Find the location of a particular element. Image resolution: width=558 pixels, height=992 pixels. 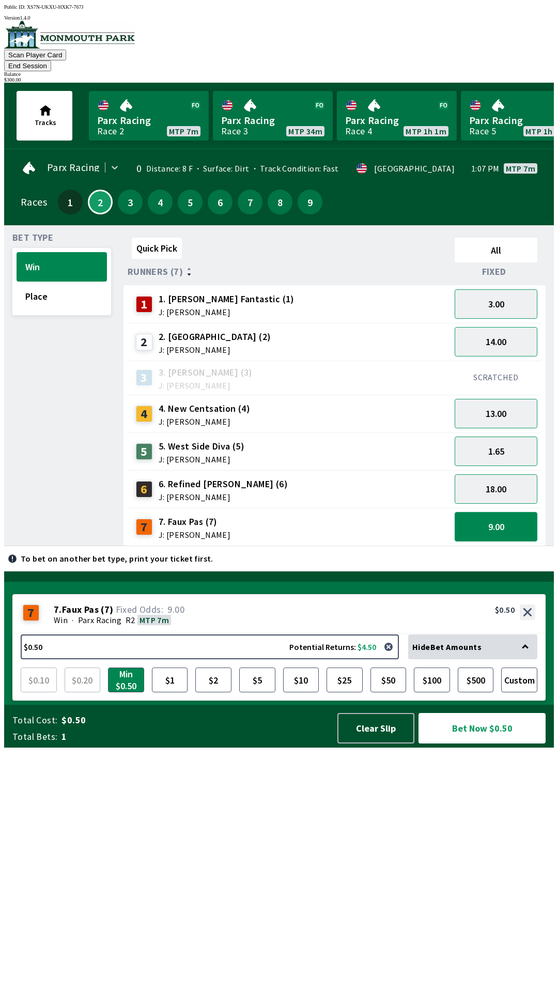

button: 1.65 is located at coordinates (496, 451).